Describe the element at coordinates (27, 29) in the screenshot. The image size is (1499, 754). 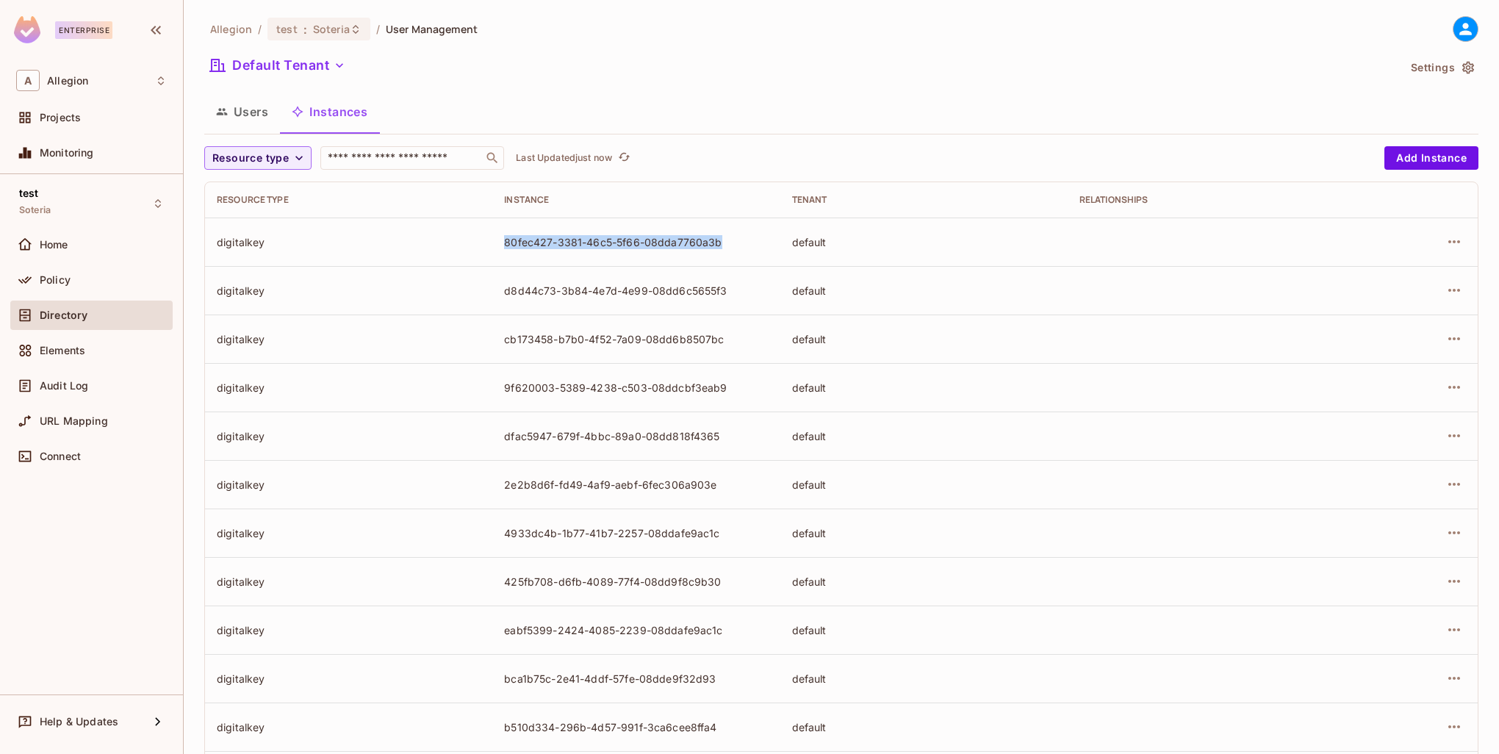
I see `img: SReyMgAAAABJRU5ErkJggg==` at that location.